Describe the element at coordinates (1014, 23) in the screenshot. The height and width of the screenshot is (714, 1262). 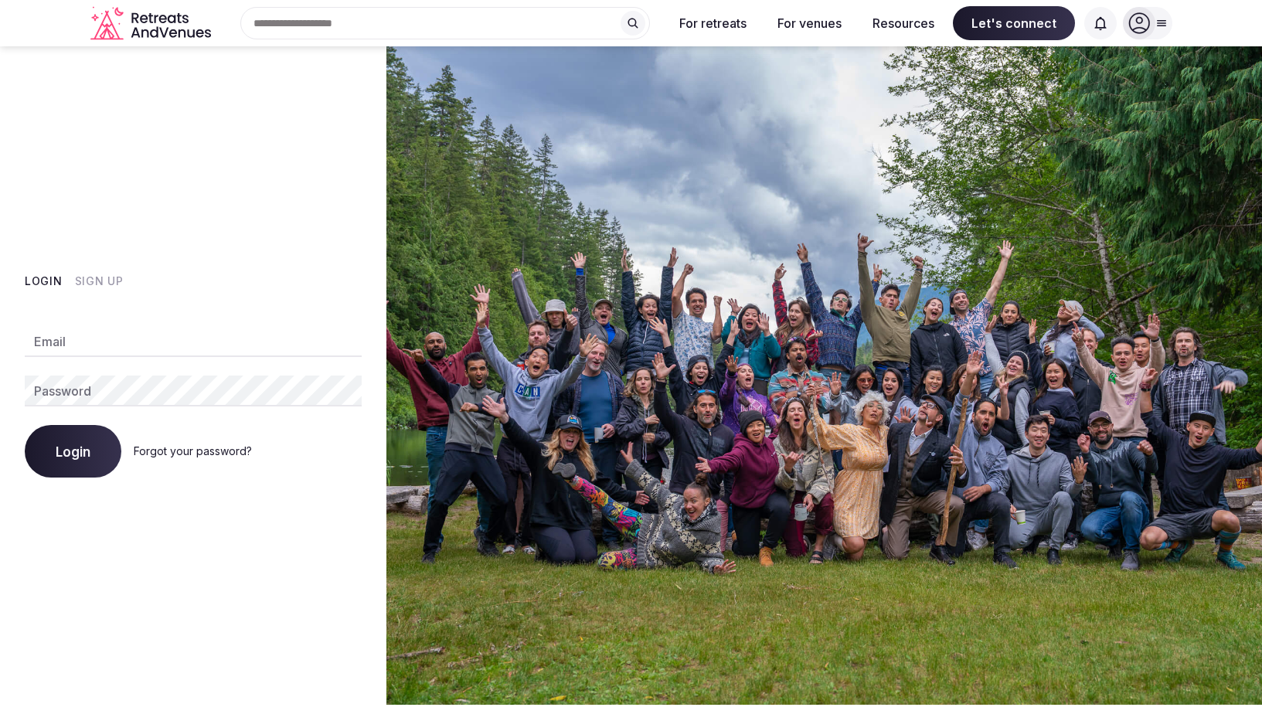
I see `span: Let's connect` at that location.